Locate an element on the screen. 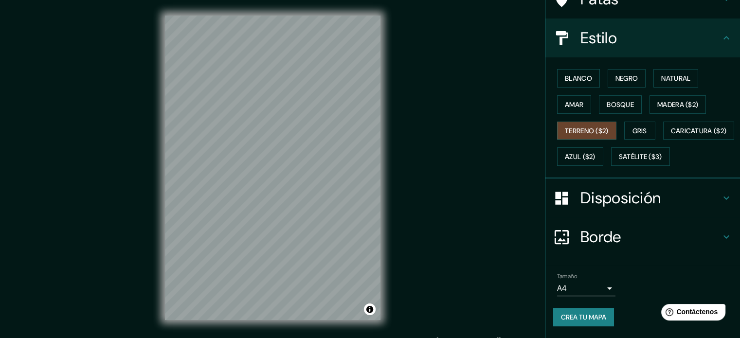 The height and width of the screenshot is (338, 740). button: Natural is located at coordinates (676, 78).